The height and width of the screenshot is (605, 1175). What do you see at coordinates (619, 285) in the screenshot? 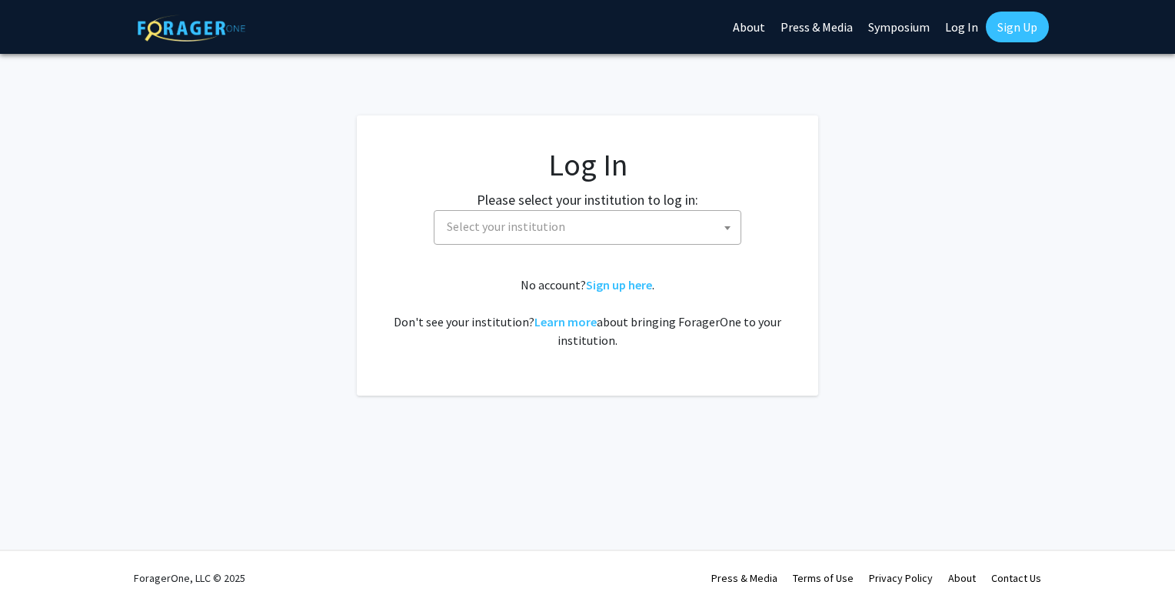
I see `a: Sign up here` at bounding box center [619, 285].